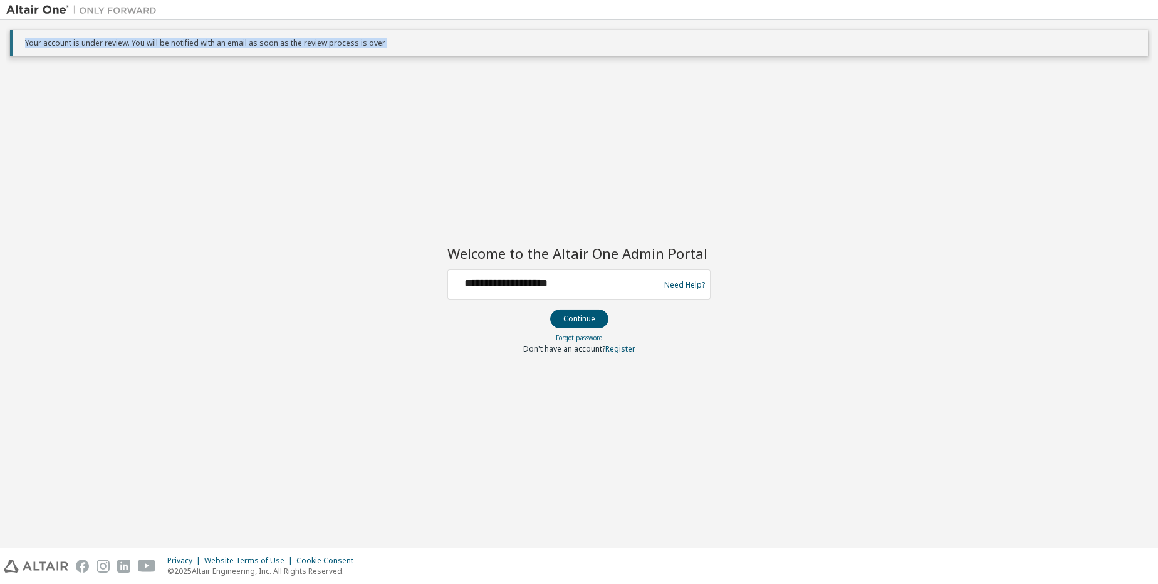  Describe the element at coordinates (684, 285) in the screenshot. I see `a: Need Help?` at that location.